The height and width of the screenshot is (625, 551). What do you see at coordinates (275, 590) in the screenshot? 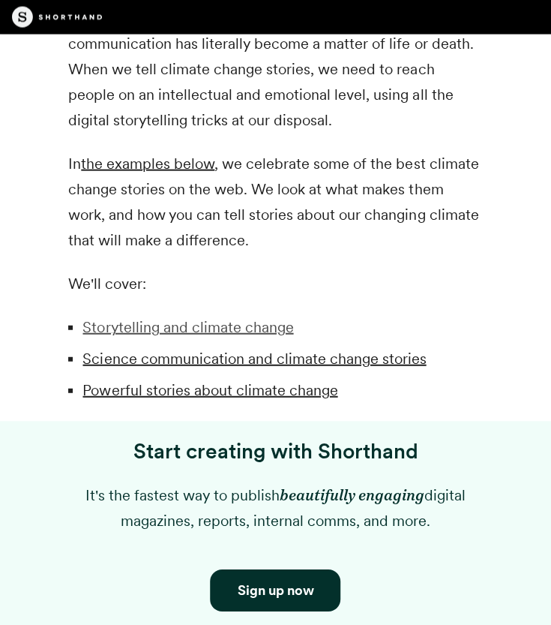
I see `a: Button to click through to Shorthand's signup section.` at bounding box center [275, 590].